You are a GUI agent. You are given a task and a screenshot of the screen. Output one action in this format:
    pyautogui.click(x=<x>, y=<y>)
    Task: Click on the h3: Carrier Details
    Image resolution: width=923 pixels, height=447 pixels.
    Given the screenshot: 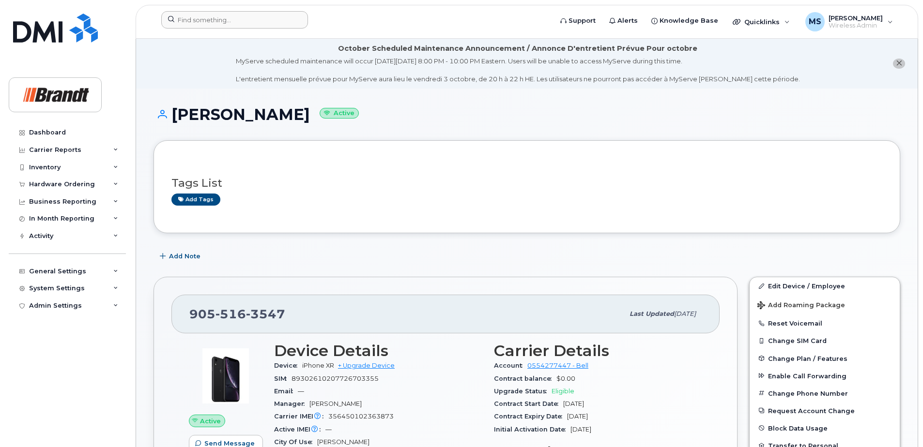 What is the action you would take?
    pyautogui.click(x=598, y=351)
    